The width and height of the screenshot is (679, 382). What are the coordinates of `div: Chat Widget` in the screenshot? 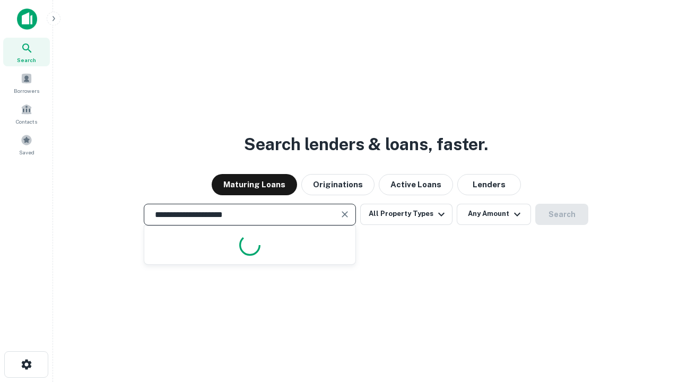 It's located at (653, 323).